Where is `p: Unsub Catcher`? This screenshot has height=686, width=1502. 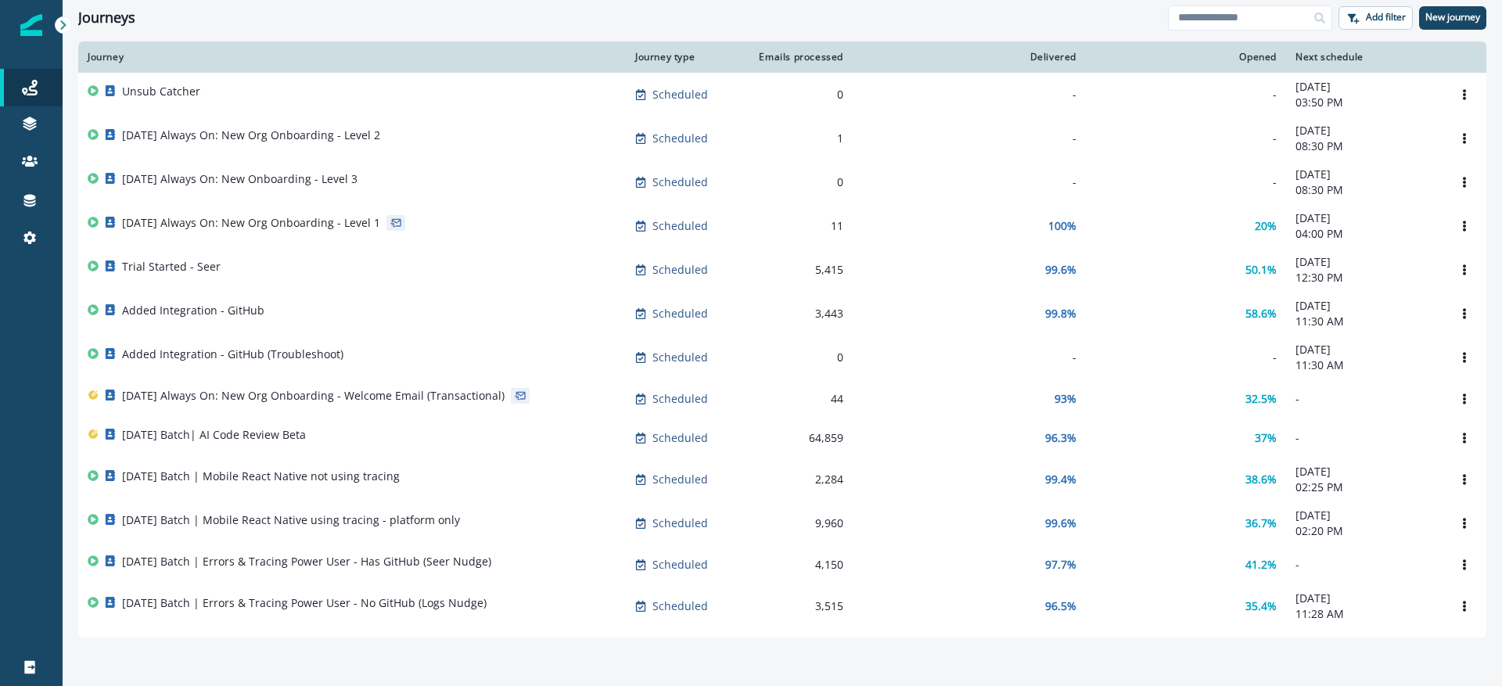
p: Unsub Catcher is located at coordinates (161, 92).